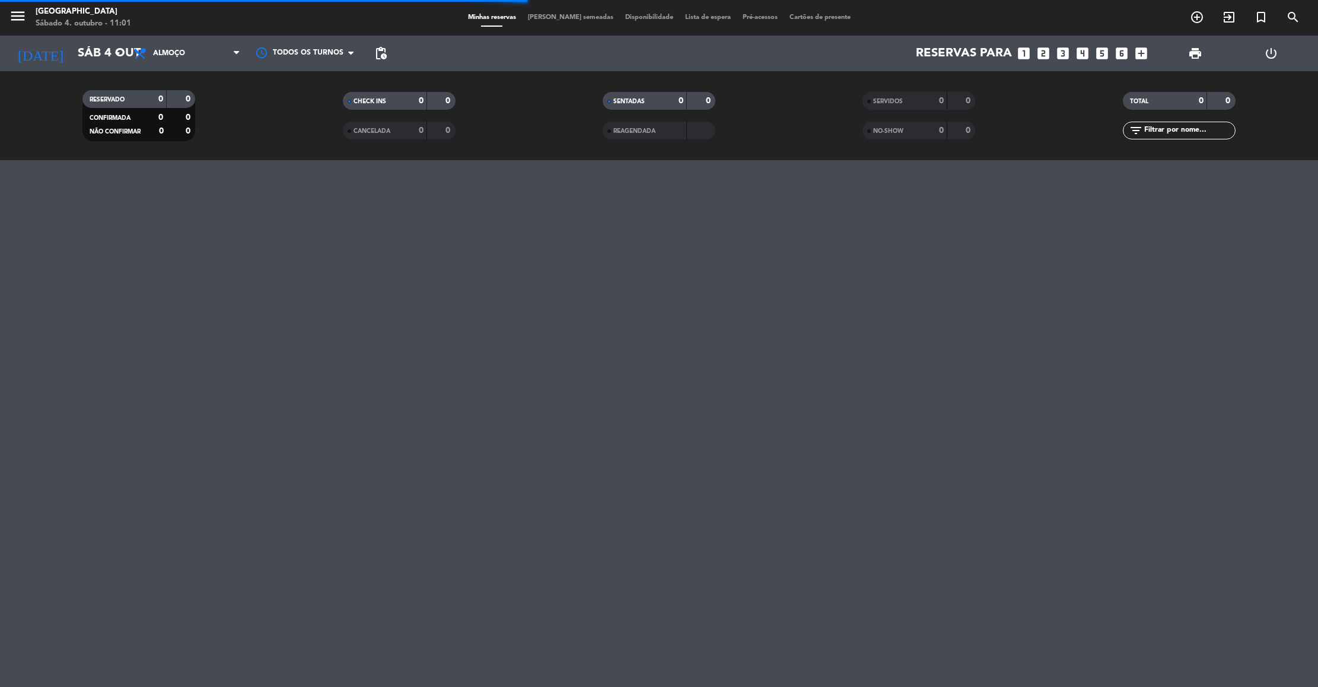 This screenshot has width=1318, height=687. I want to click on i: add_box, so click(1141, 53).